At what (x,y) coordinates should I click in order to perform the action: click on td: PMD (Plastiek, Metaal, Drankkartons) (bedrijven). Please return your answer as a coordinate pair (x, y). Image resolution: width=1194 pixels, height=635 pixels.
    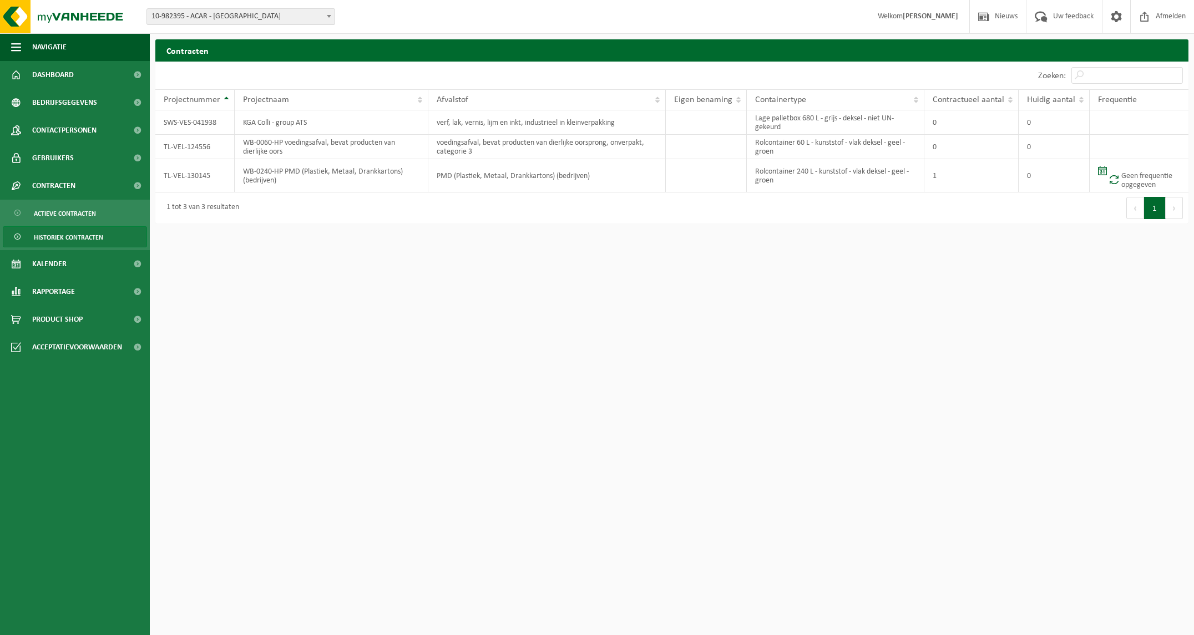
    Looking at the image, I should click on (547, 176).